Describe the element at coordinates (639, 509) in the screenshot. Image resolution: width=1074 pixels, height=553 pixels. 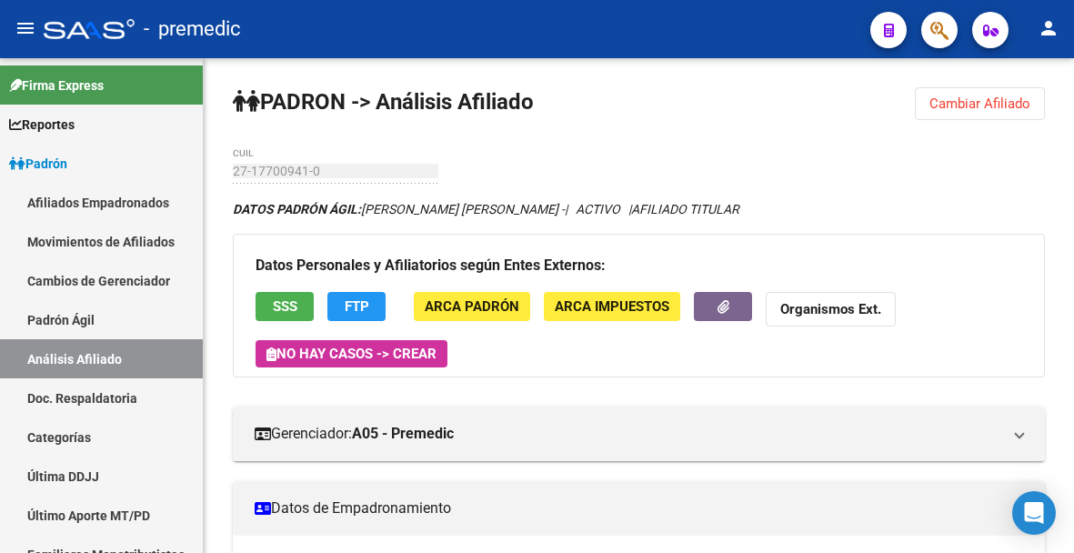
I see `mat-expansion-panel-header: Datos de Empadronamiento` at that location.